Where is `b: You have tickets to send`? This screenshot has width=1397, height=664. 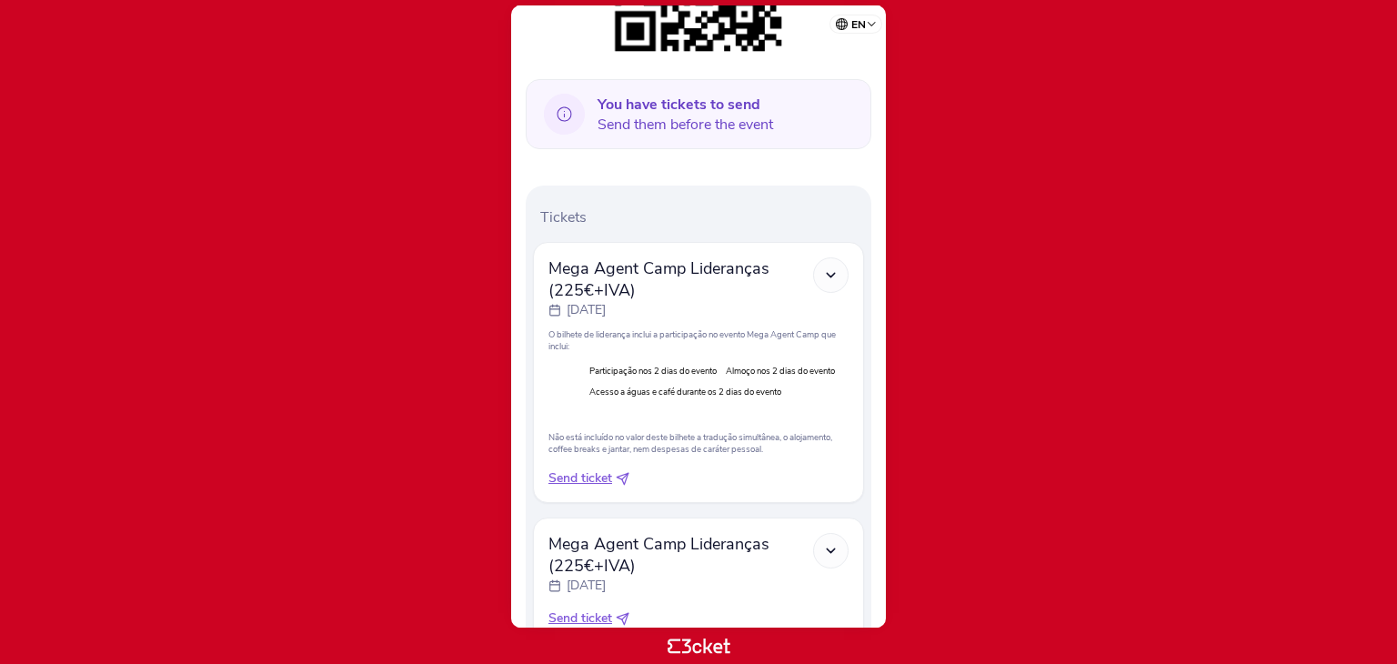
b: You have tickets to send is located at coordinates (679, 105).